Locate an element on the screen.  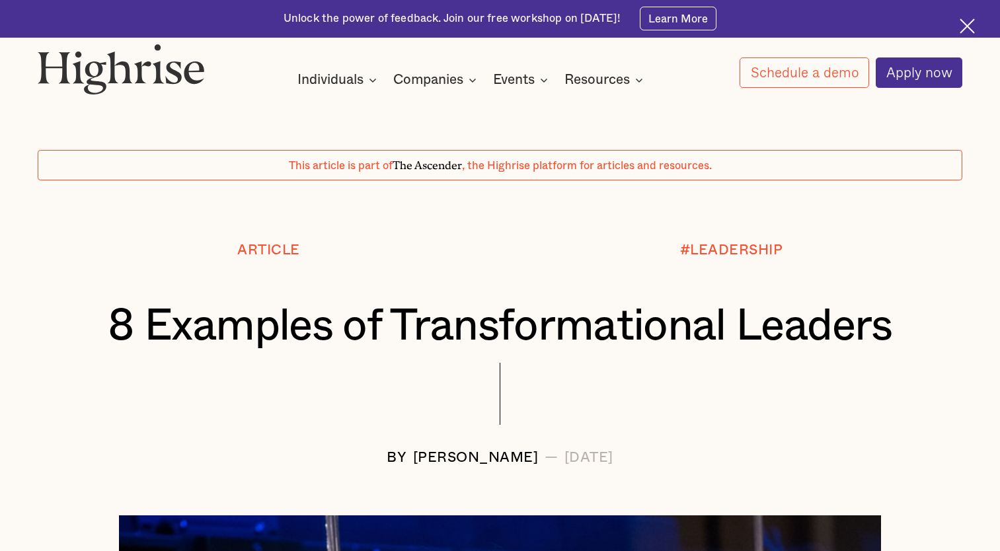
span: The Ascender is located at coordinates (427, 163).